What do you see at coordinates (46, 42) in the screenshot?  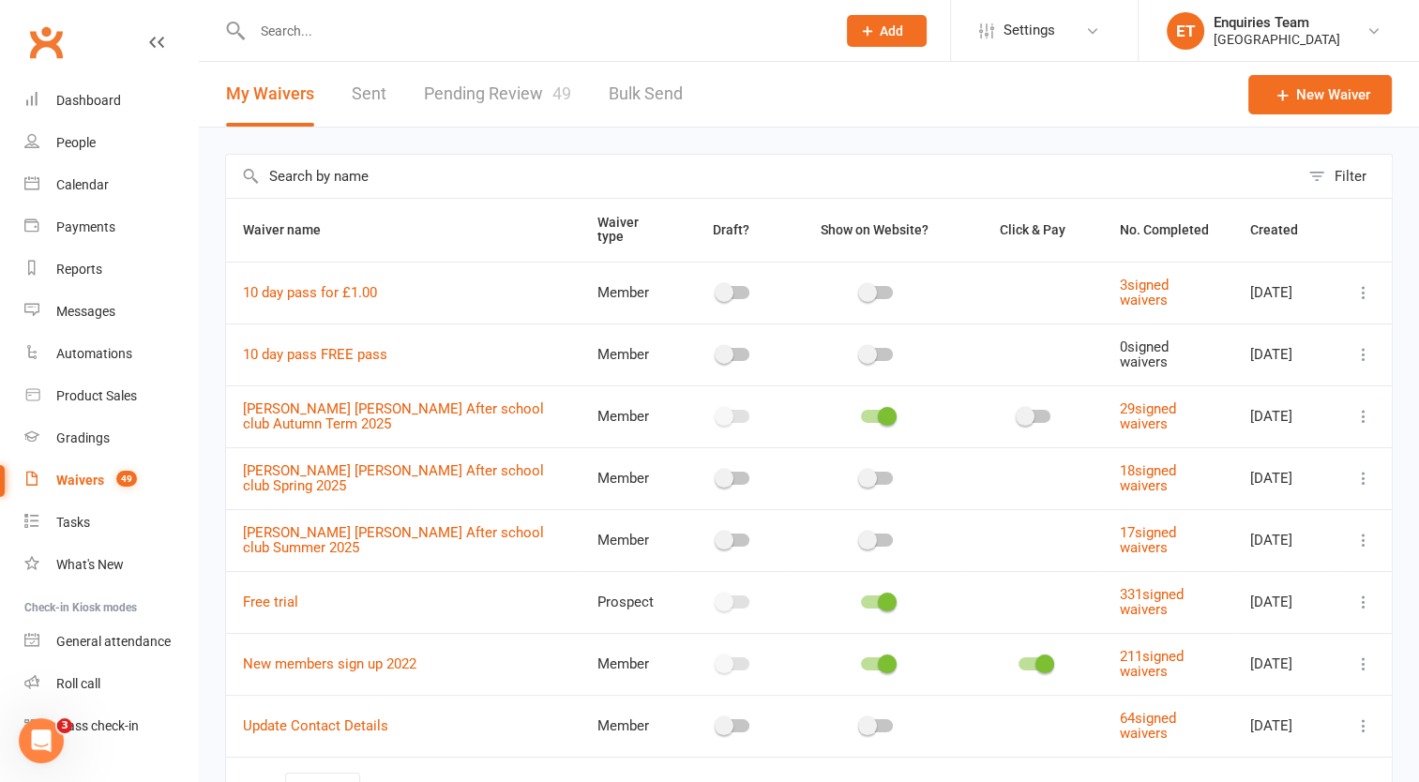 I see `a: Clubworx` at bounding box center [46, 42].